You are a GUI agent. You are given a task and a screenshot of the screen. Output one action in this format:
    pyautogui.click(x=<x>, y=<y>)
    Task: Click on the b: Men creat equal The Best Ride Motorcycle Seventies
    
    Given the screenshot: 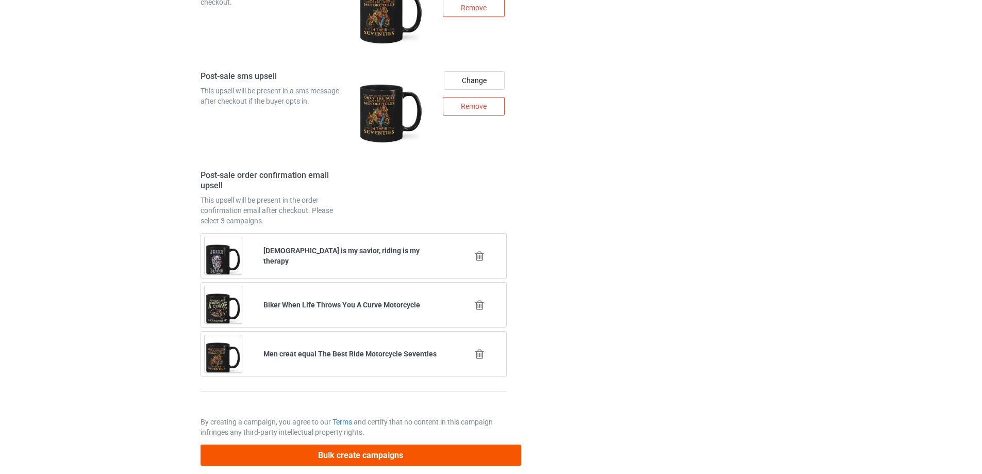 What is the action you would take?
    pyautogui.click(x=350, y=354)
    